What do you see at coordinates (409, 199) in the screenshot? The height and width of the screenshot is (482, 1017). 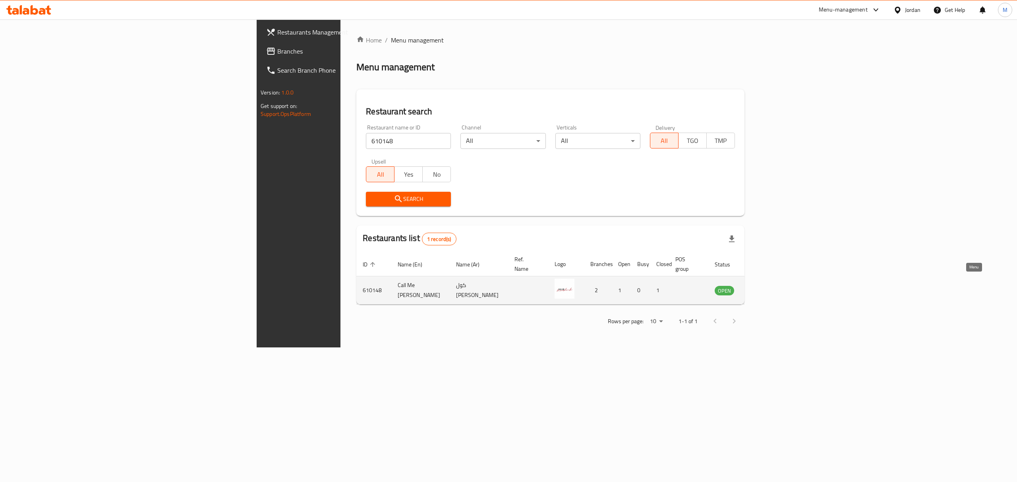 I see `span: Search` at bounding box center [409, 199].